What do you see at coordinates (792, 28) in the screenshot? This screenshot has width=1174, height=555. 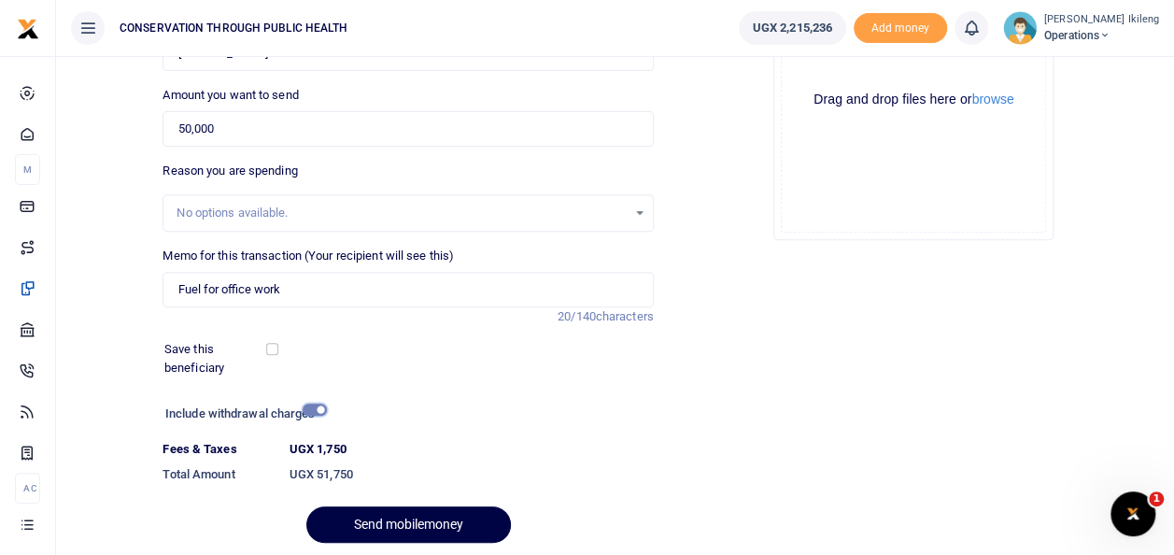 I see `span: UGX 2,215,236` at bounding box center [792, 28].